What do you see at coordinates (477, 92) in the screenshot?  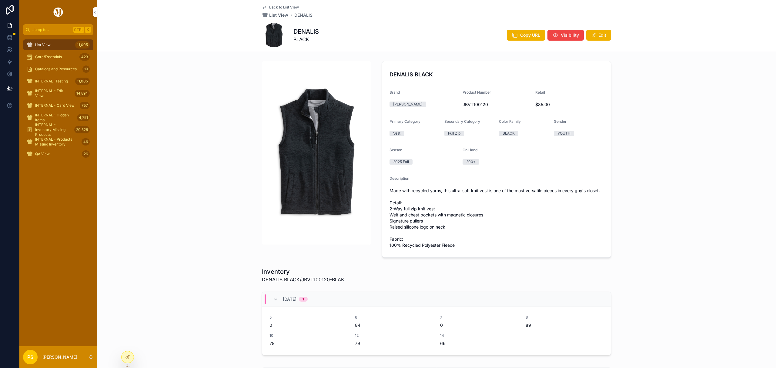 I see `span: Product Number` at bounding box center [477, 92].